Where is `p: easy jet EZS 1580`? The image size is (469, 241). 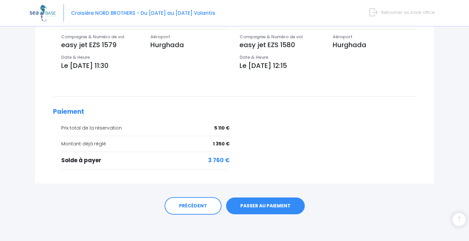
p: easy jet EZS 1580 is located at coordinates (281, 45).